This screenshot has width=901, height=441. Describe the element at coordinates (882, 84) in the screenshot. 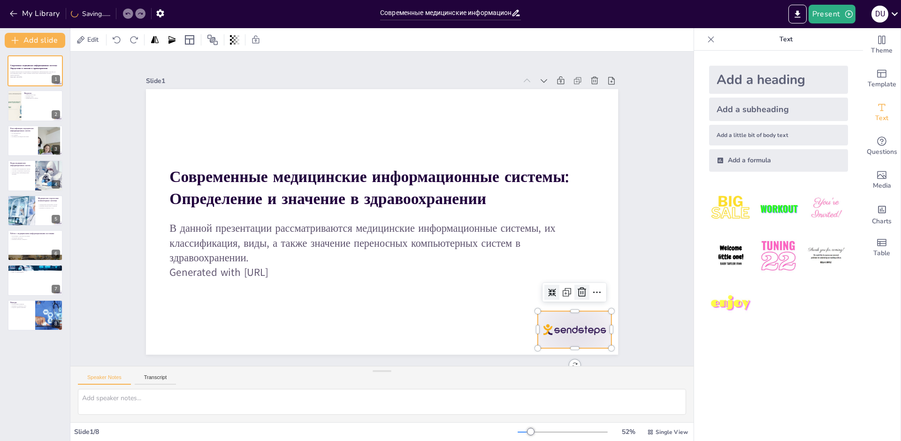

I see `span: Template` at that location.